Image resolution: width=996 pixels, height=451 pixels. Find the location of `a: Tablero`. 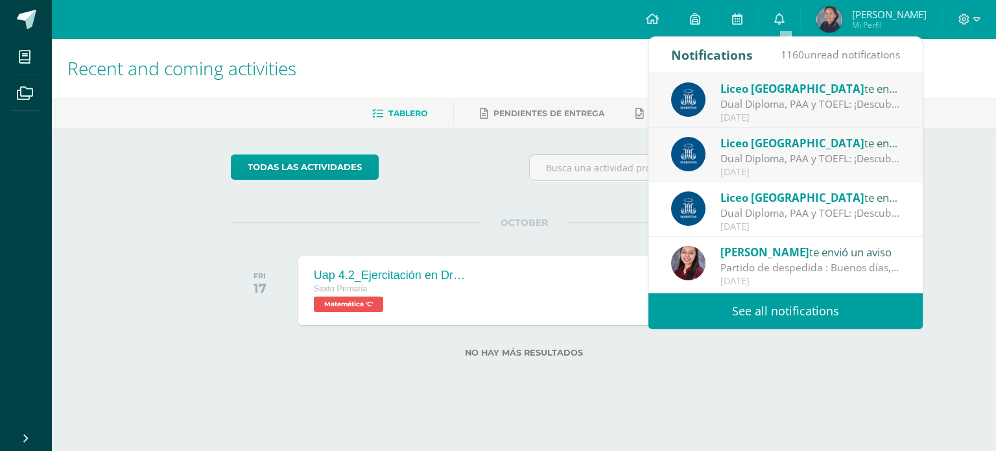

a: Tablero is located at coordinates (400, 114).